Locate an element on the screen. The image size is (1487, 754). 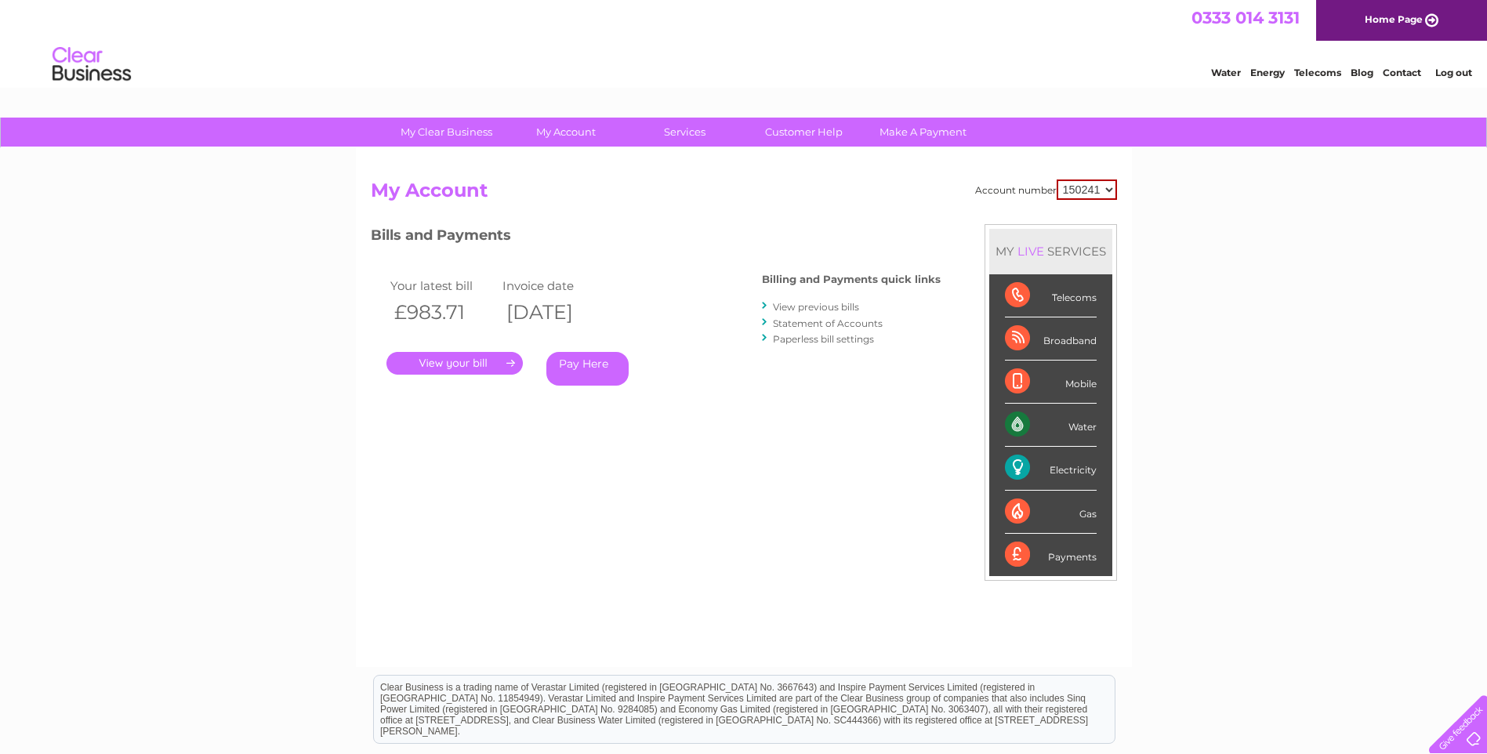
a: 0333 014 3131 is located at coordinates (1246, 17).